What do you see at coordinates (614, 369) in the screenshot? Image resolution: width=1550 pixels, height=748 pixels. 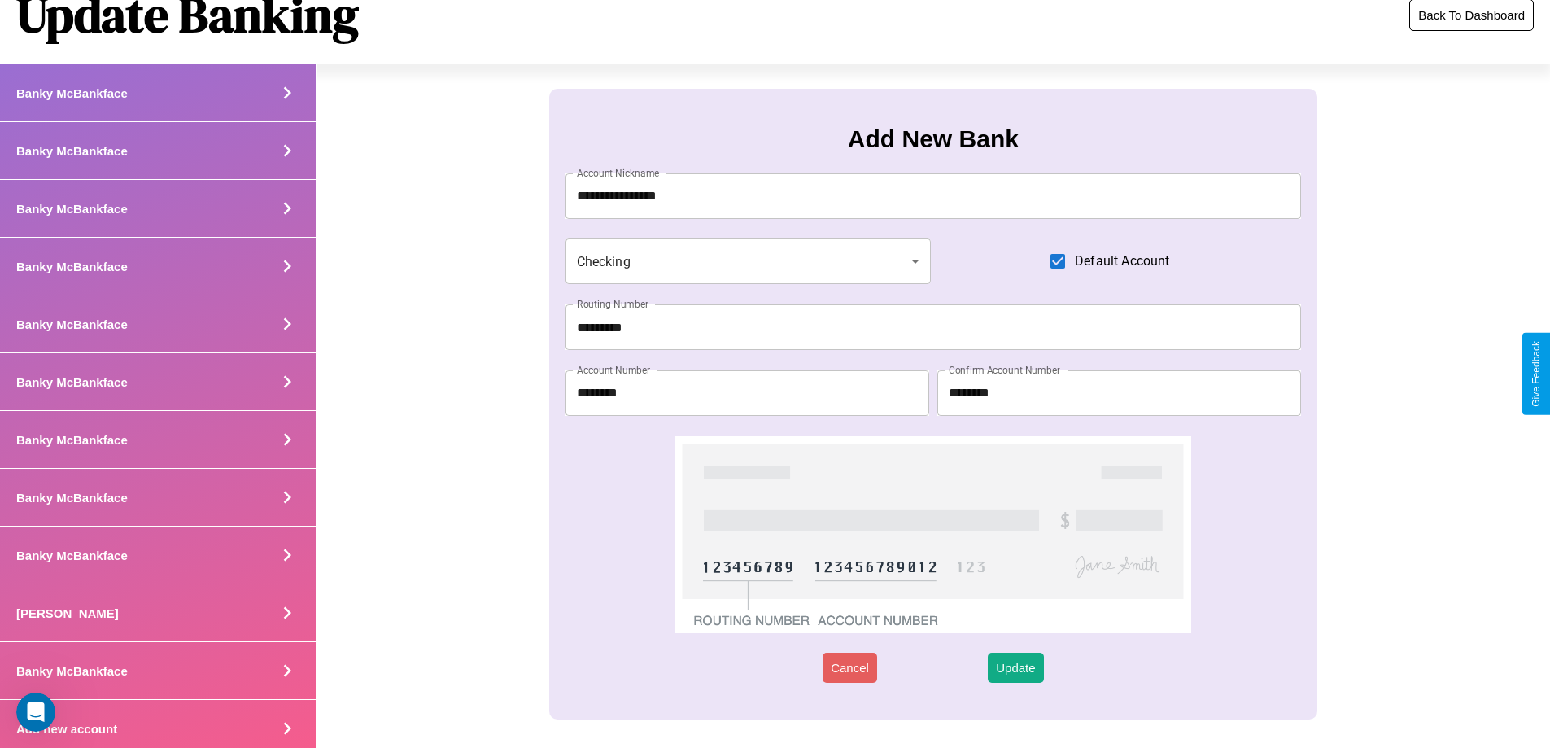 I see `label: Account Number` at bounding box center [614, 369].